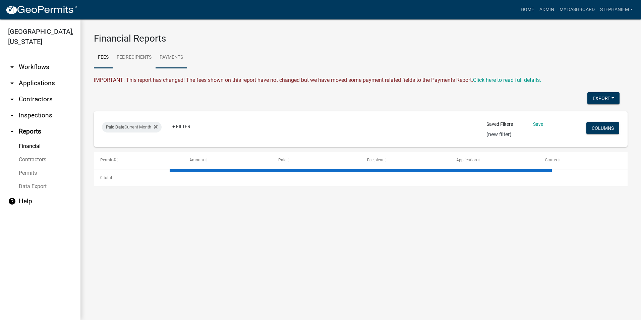 The width and height of the screenshot is (641, 320). Describe the element at coordinates (603, 128) in the screenshot. I see `button: Columns` at that location.